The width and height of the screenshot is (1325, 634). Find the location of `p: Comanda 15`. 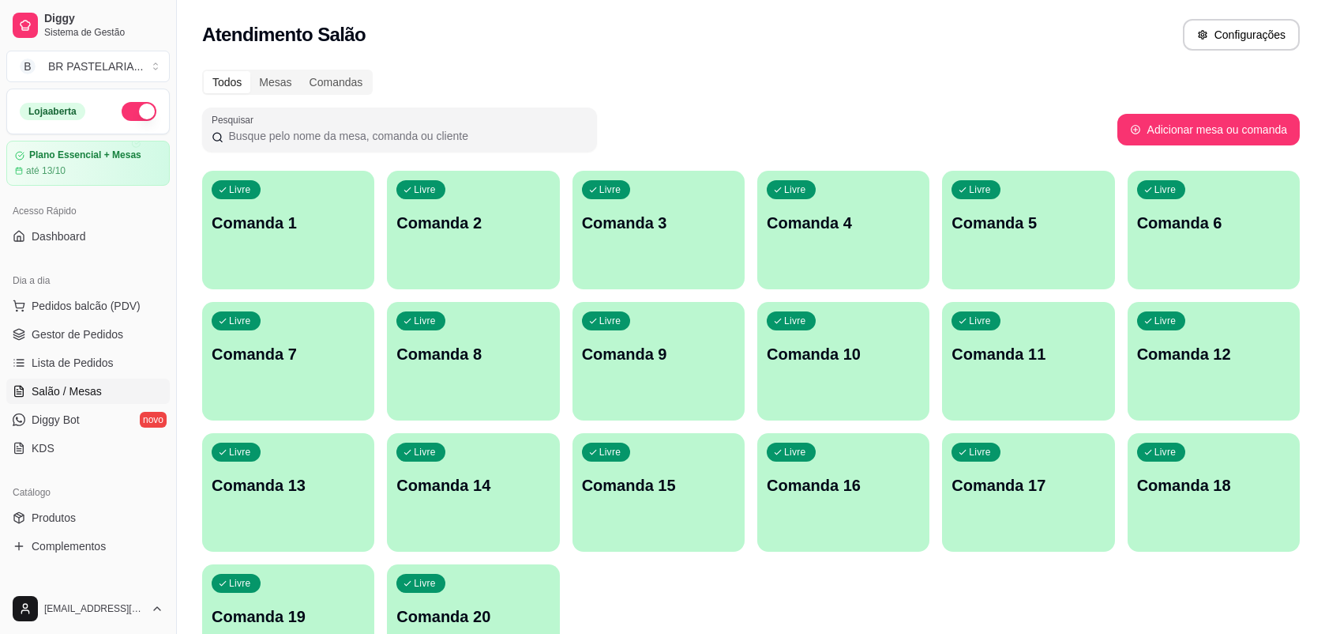

p: Comanda 15 is located at coordinates (659, 485).